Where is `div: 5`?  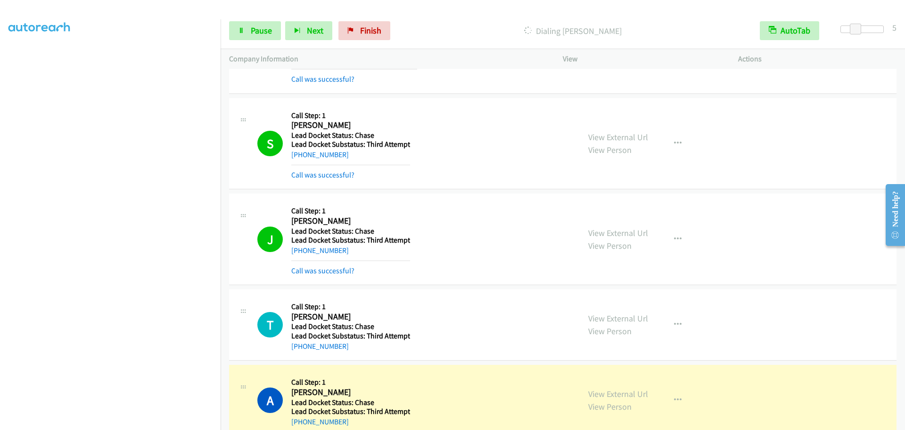 div: 5 is located at coordinates (895, 27).